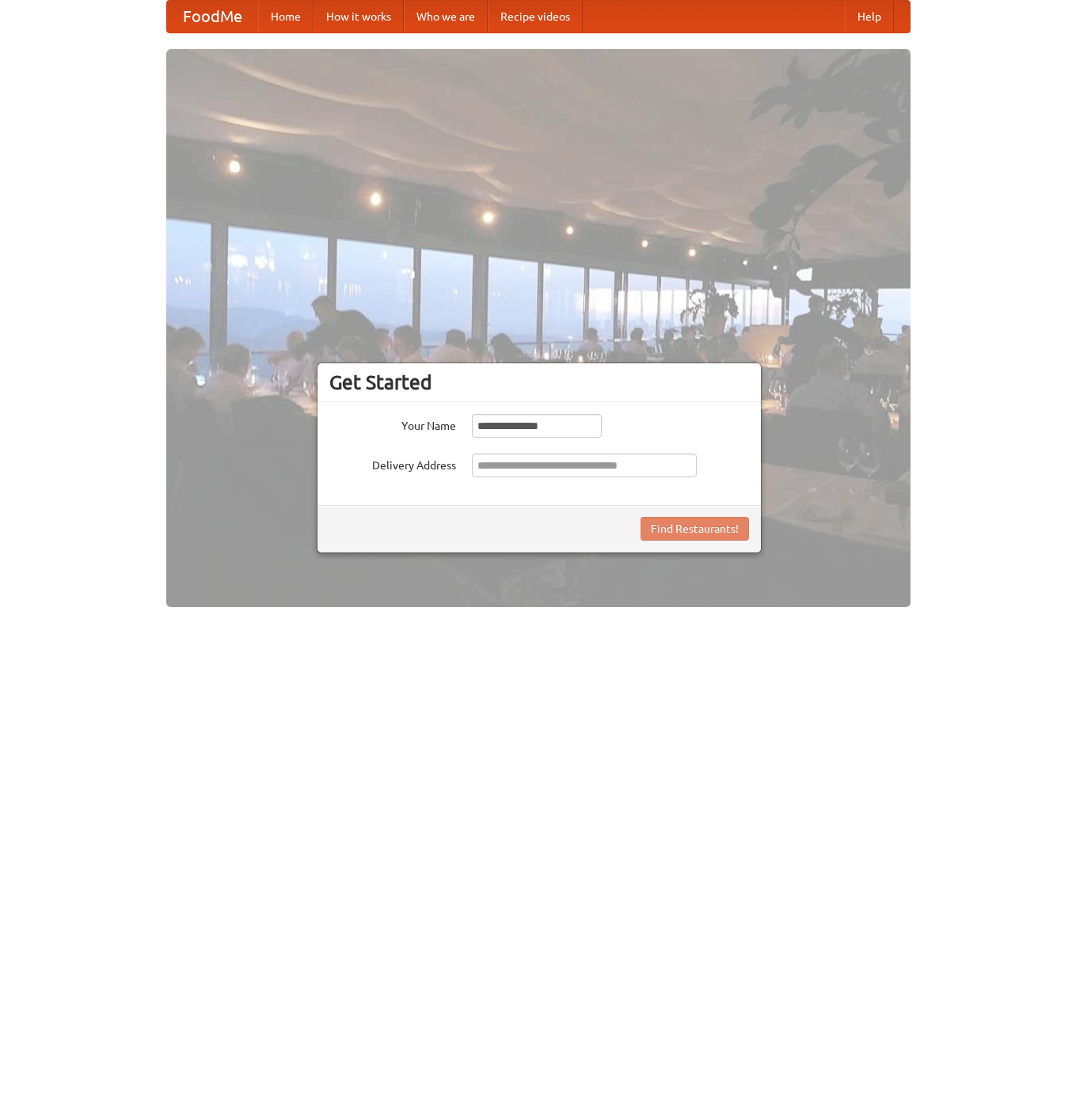  What do you see at coordinates (539, 383) in the screenshot?
I see `h3: Get Started` at bounding box center [539, 383].